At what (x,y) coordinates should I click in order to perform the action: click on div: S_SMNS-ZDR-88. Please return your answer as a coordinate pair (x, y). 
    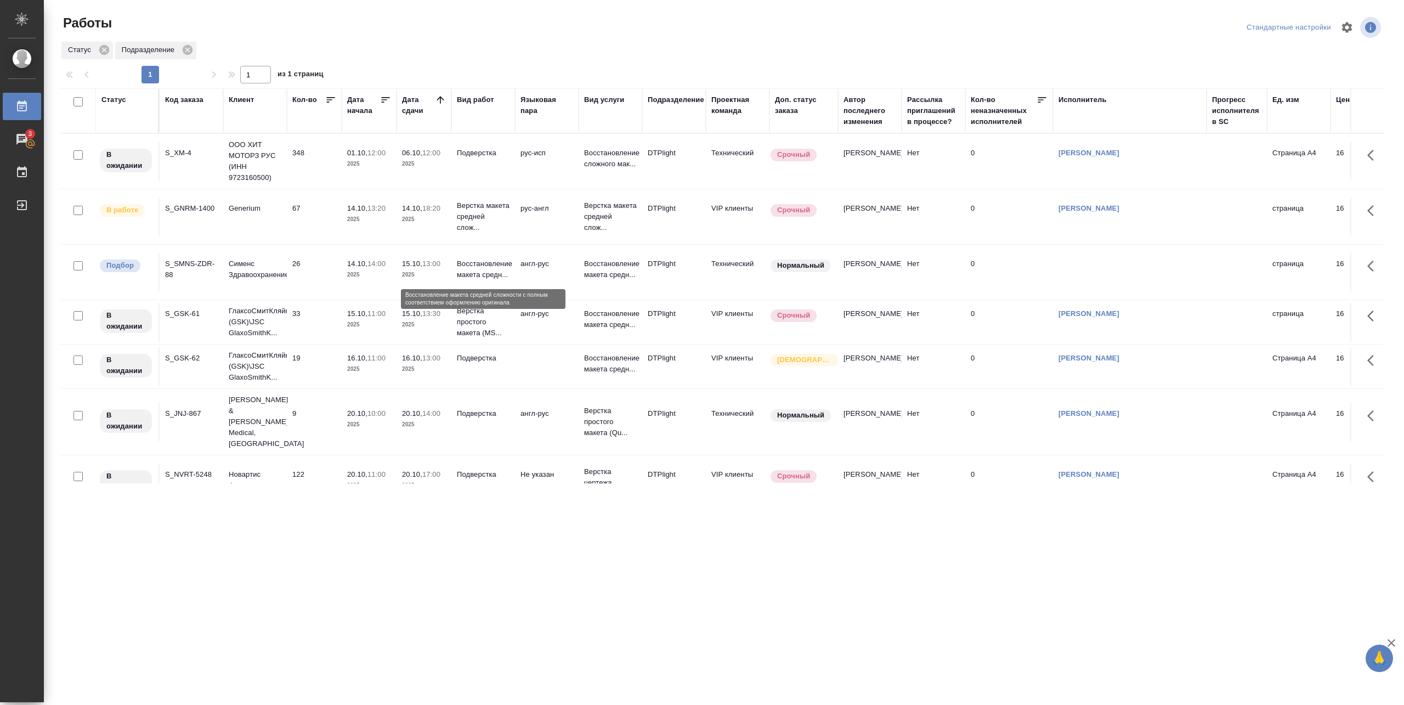
    Looking at the image, I should click on (191, 269).